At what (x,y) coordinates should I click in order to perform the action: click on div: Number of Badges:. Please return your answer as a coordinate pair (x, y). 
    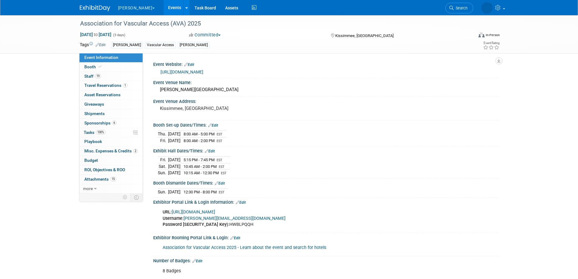
    Looking at the image, I should click on (326, 260).